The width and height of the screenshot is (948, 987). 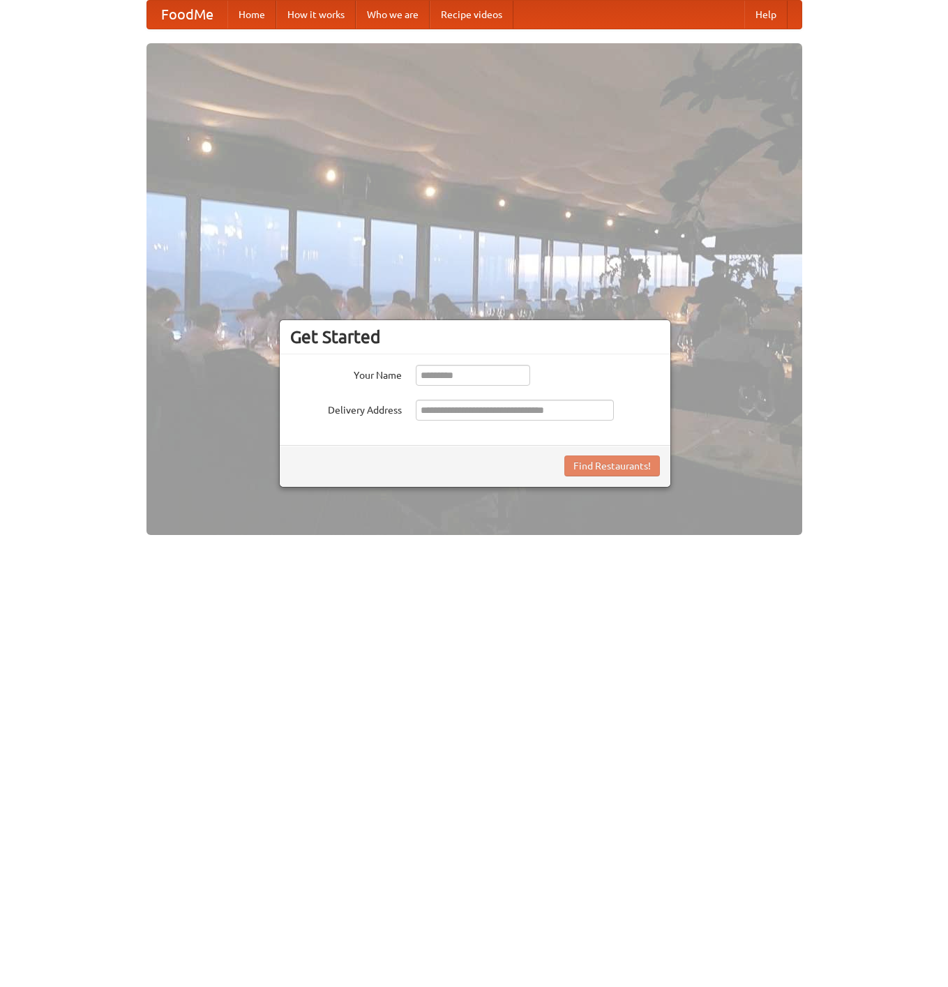 What do you see at coordinates (612, 466) in the screenshot?
I see `button: Find Restaurants!` at bounding box center [612, 466].